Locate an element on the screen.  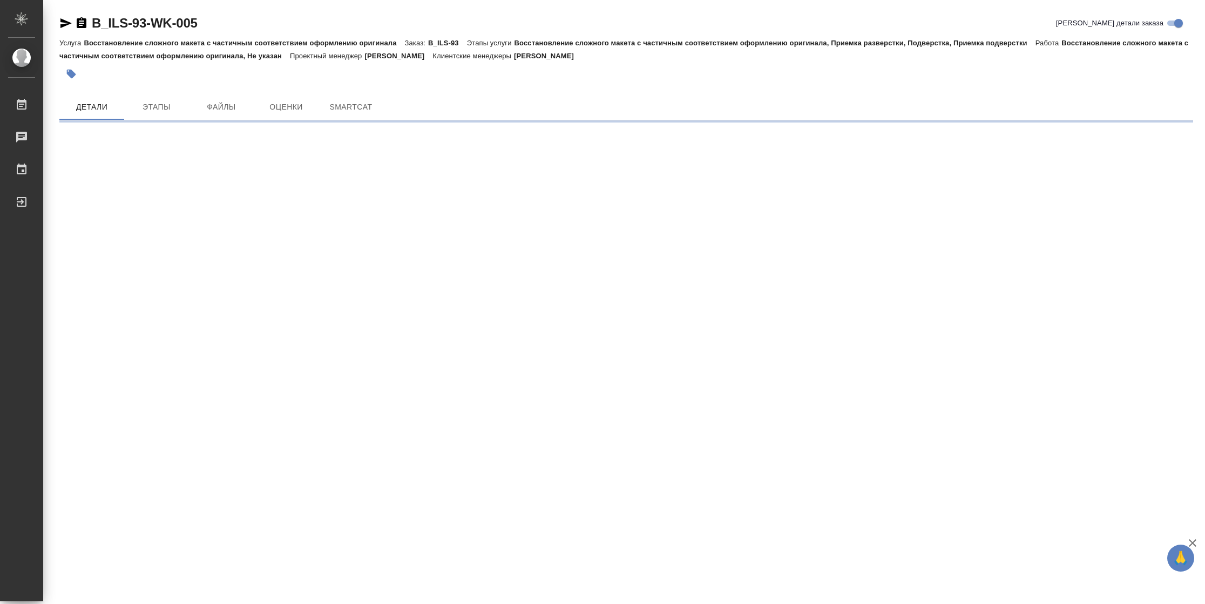
p: Услуга is located at coordinates (71, 43).